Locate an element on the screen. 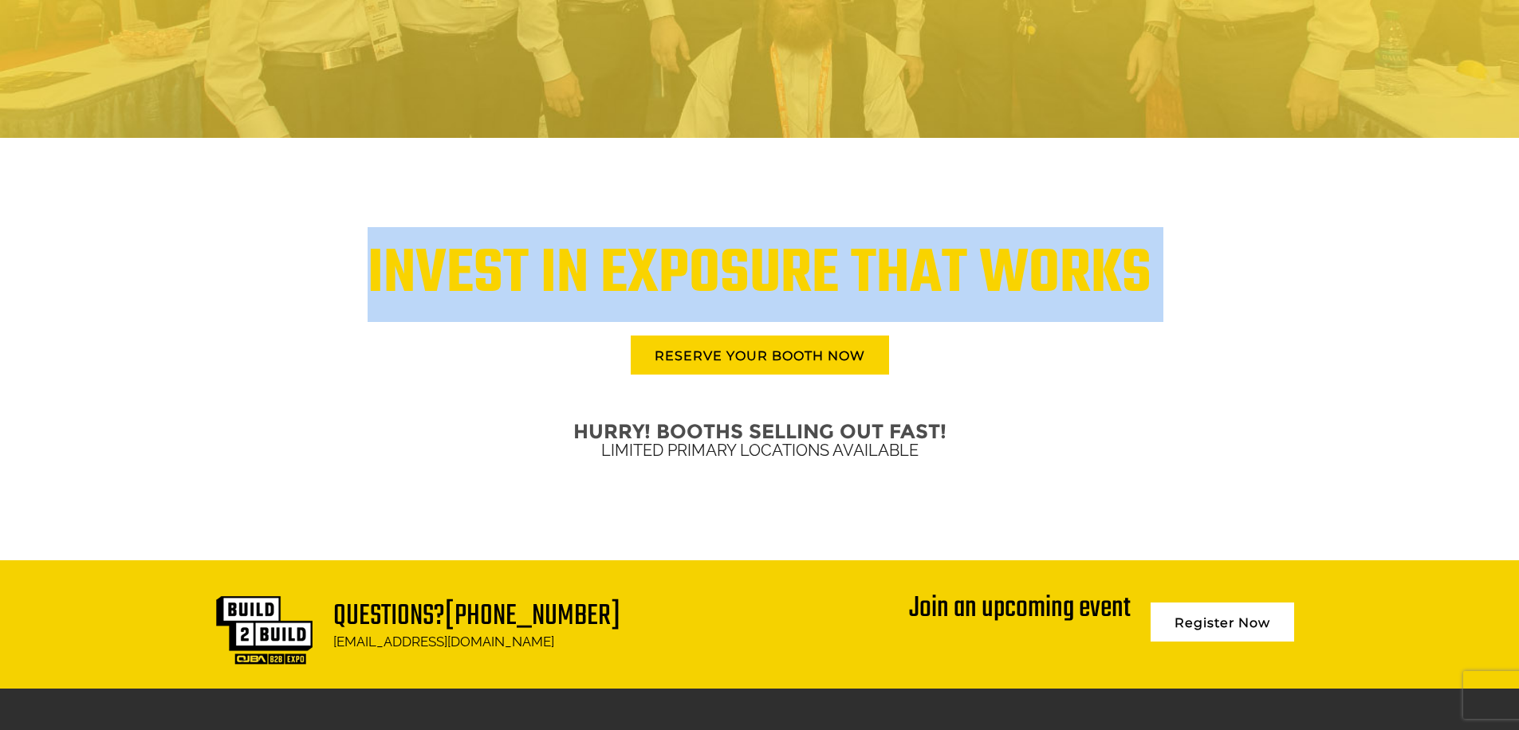 The width and height of the screenshot is (1519, 730). input: Enter your email address is located at coordinates (155, 212).